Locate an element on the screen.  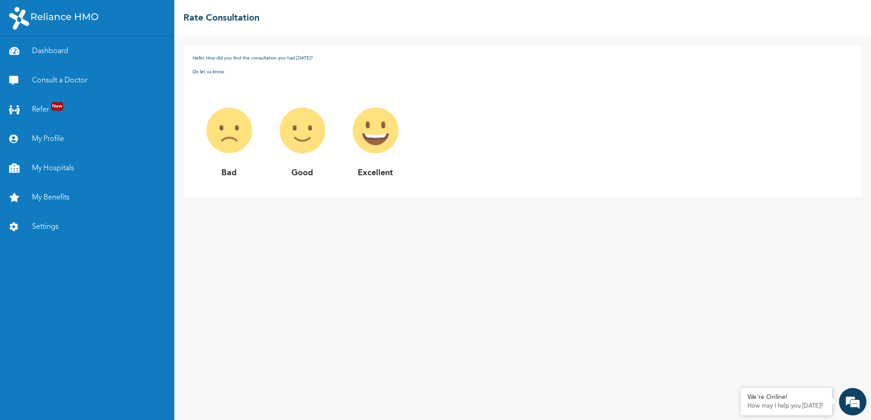
h1: Do let us know. is located at coordinates (523, 72).